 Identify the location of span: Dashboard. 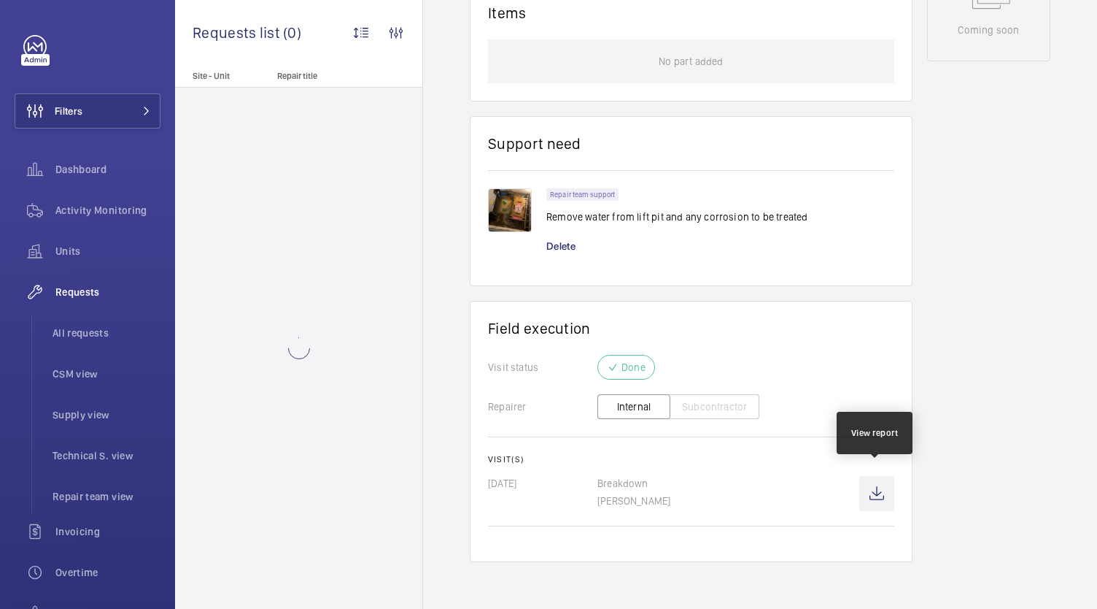
(108, 169).